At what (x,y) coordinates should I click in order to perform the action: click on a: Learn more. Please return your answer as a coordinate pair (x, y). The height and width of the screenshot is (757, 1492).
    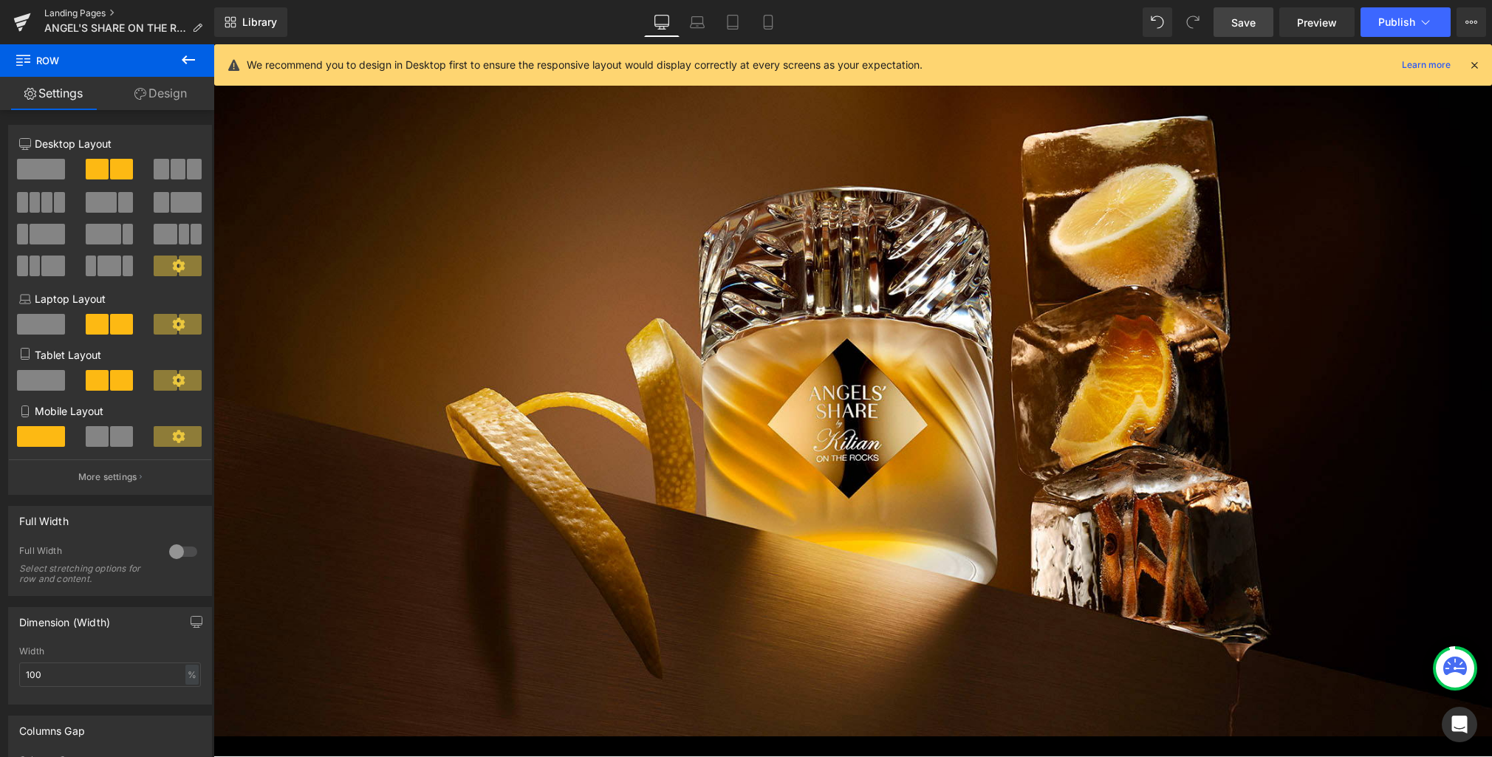
    Looking at the image, I should click on (1426, 65).